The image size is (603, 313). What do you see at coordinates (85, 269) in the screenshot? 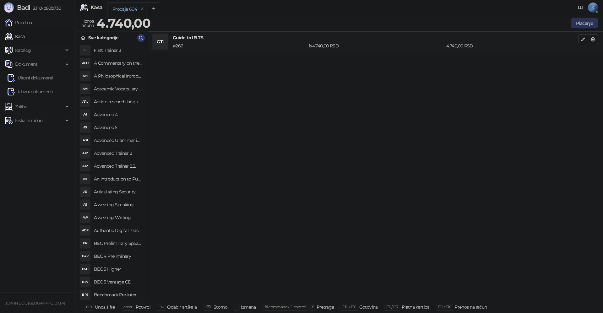
I see `div: B5H` at bounding box center [85, 269].